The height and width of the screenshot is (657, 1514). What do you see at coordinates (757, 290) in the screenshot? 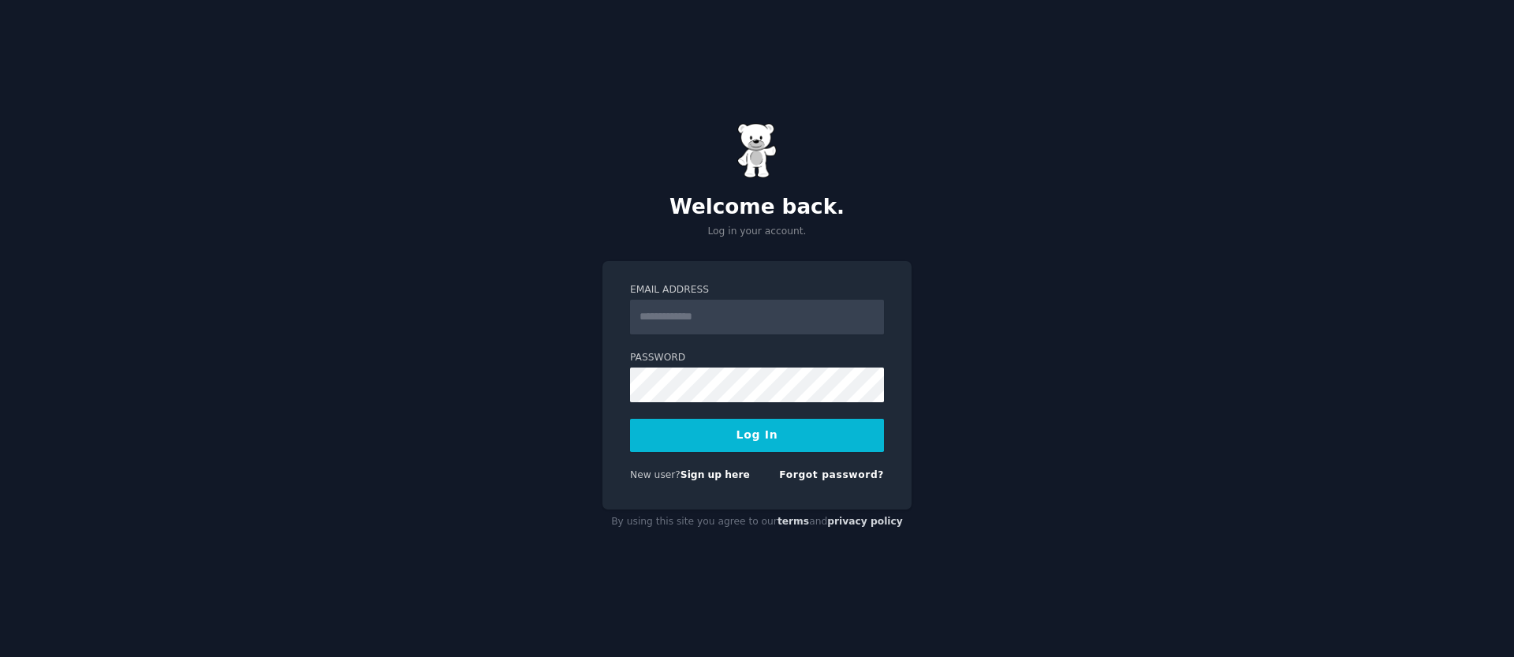
I see `label: Email Address` at bounding box center [757, 290].